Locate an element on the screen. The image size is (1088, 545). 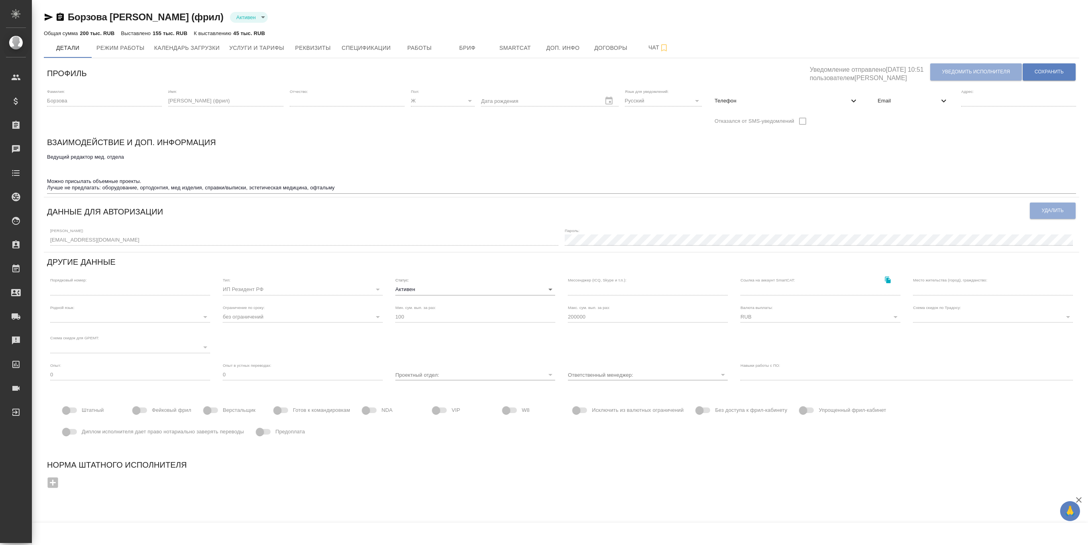
span: Детали is located at coordinates (68, 48).